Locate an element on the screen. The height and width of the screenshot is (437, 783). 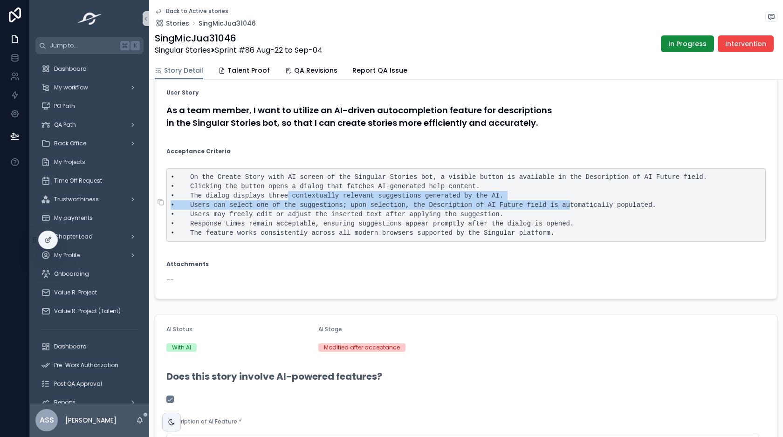
a: Pre-Work Authorization is located at coordinates (89, 365).